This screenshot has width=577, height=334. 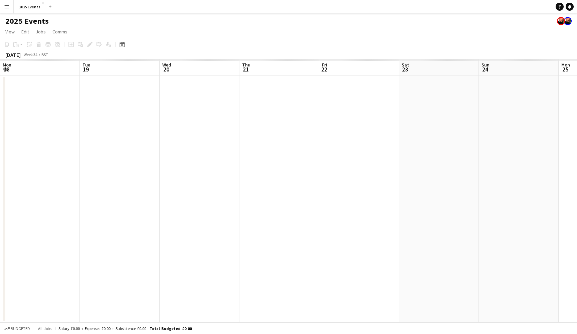 What do you see at coordinates (45, 328) in the screenshot?
I see `span: All jobs` at bounding box center [45, 328].